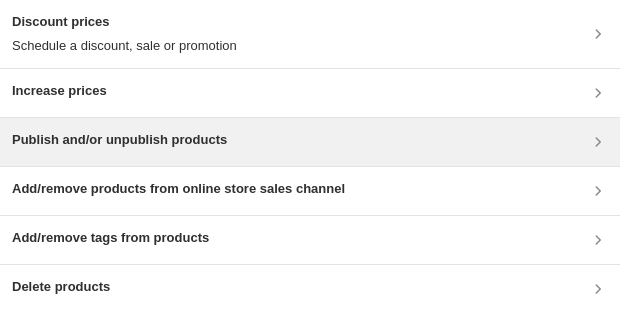  What do you see at coordinates (59, 91) in the screenshot?
I see `h3: Increase prices` at bounding box center [59, 91].